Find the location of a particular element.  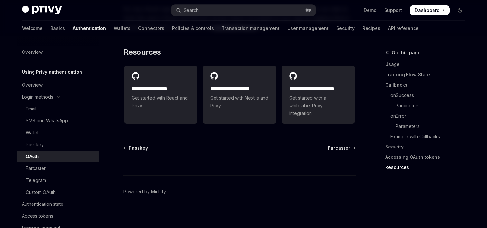

a: Email is located at coordinates (58, 109).